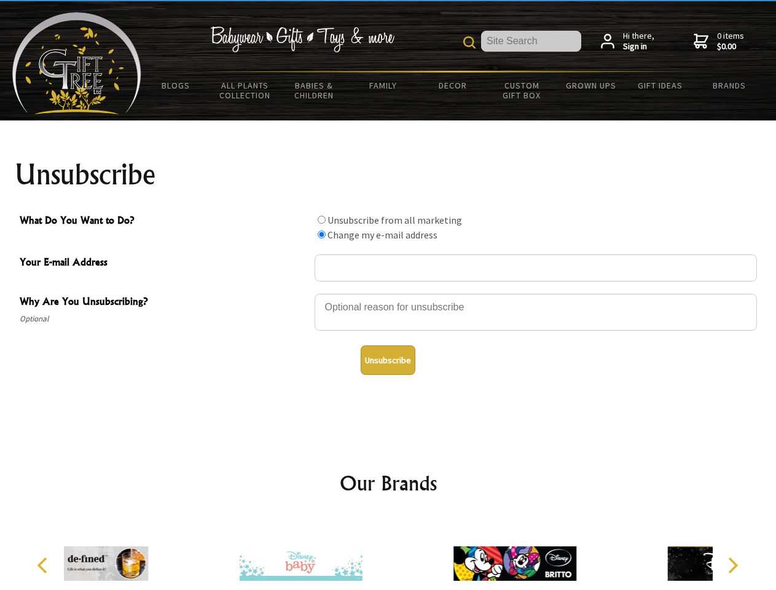 The width and height of the screenshot is (776, 590). What do you see at coordinates (590, 85) in the screenshot?
I see `a: Grown Ups` at bounding box center [590, 85].